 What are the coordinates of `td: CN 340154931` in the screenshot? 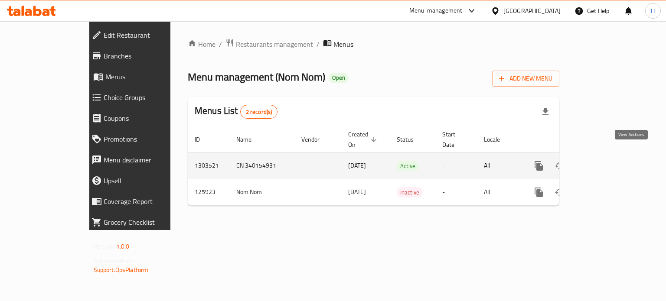 It's located at (262, 166).